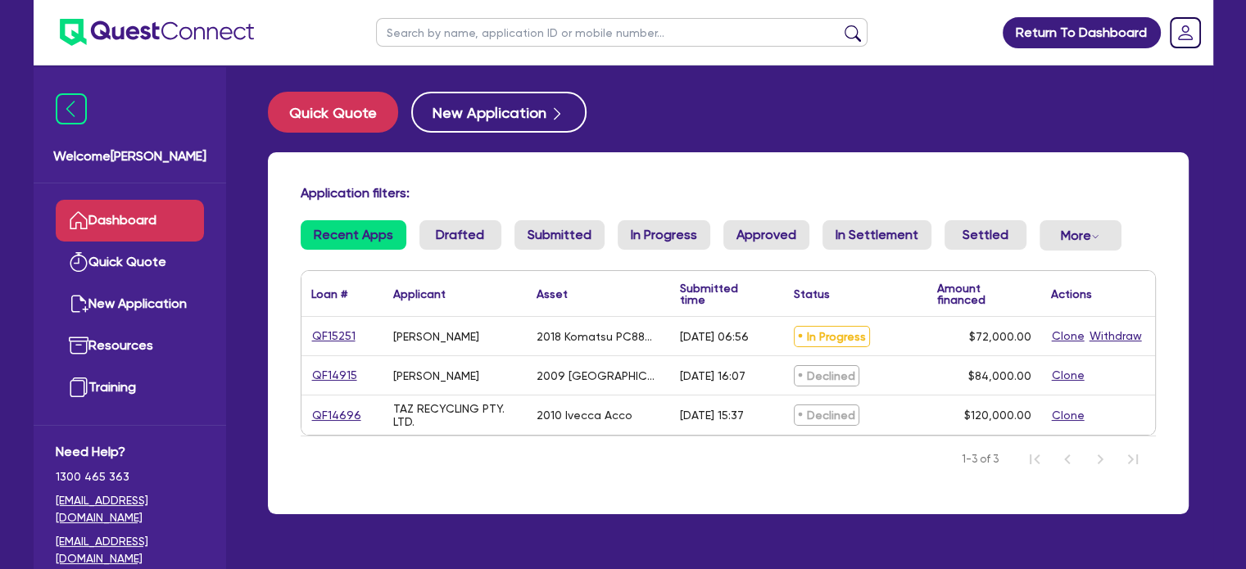 Image resolution: width=1246 pixels, height=569 pixels. What do you see at coordinates (129, 452) in the screenshot?
I see `span: Need Help?` at bounding box center [129, 452].